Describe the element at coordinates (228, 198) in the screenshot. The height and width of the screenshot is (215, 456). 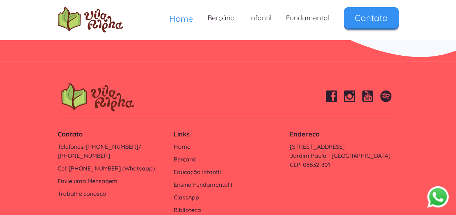
I see `a: ClassApp` at that location.